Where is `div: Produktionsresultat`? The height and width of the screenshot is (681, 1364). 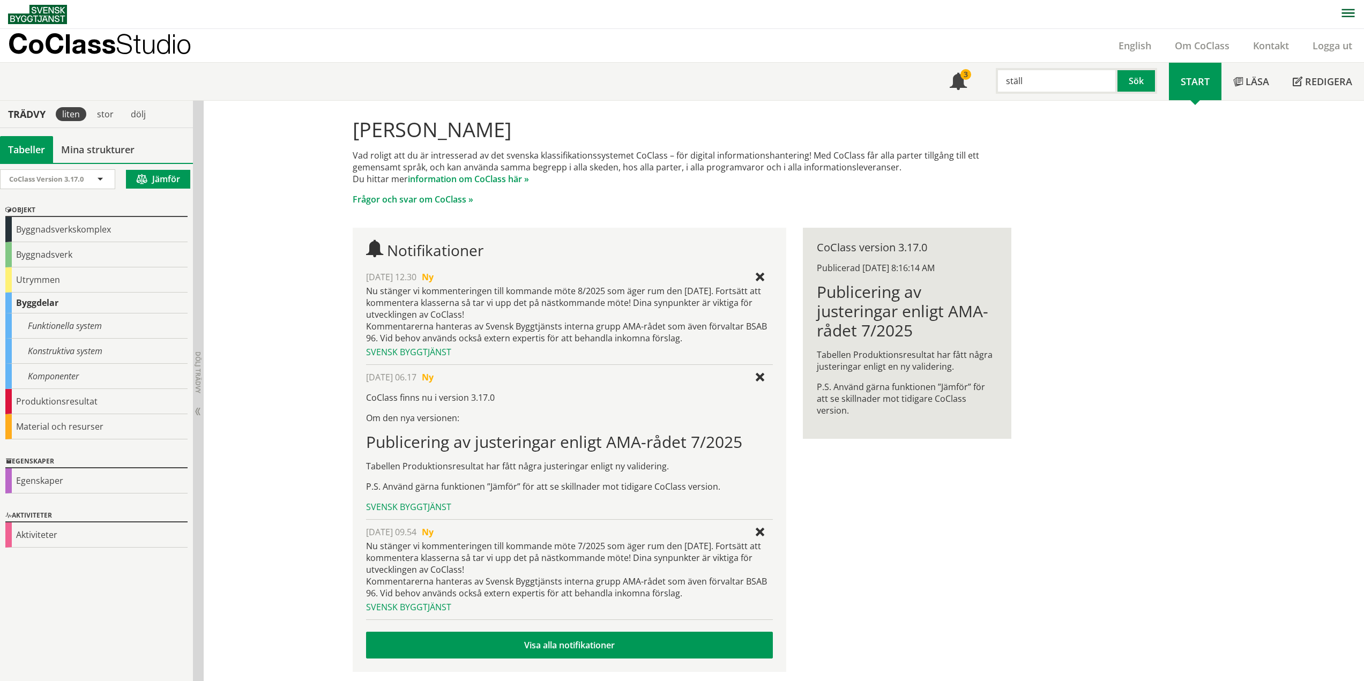
div: Produktionsresultat is located at coordinates (96, 401).